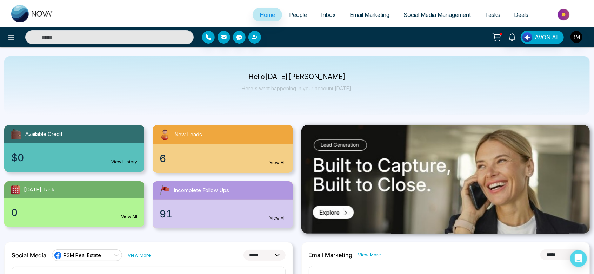 The height and width of the screenshot is (274, 594). I want to click on span: Available Credit, so click(44, 134).